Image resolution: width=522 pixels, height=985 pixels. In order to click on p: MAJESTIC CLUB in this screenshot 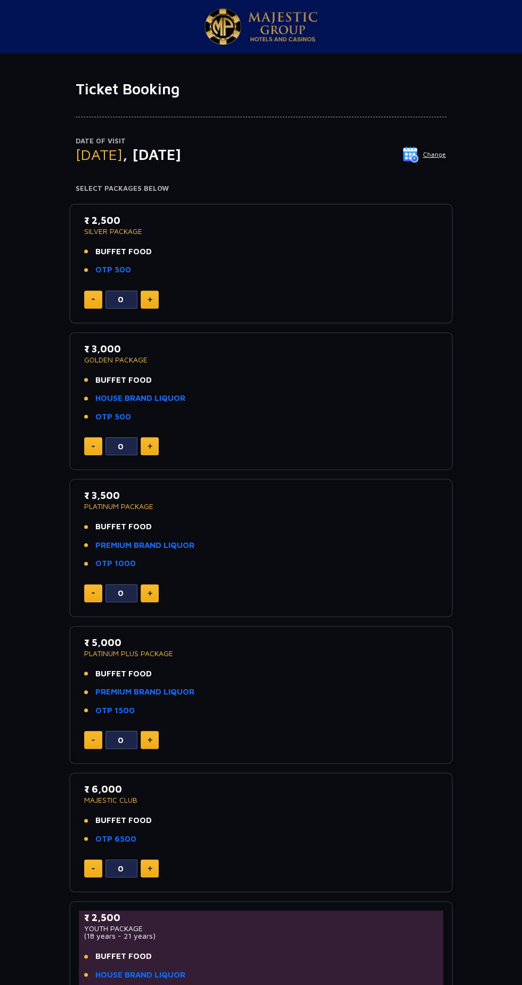, I will do `click(261, 800)`.